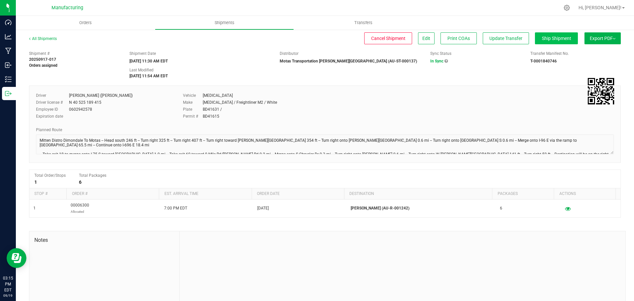 The height and width of the screenshot is (301, 634). Describe the element at coordinates (52, 102) in the screenshot. I see `label: Driver license #` at that location.